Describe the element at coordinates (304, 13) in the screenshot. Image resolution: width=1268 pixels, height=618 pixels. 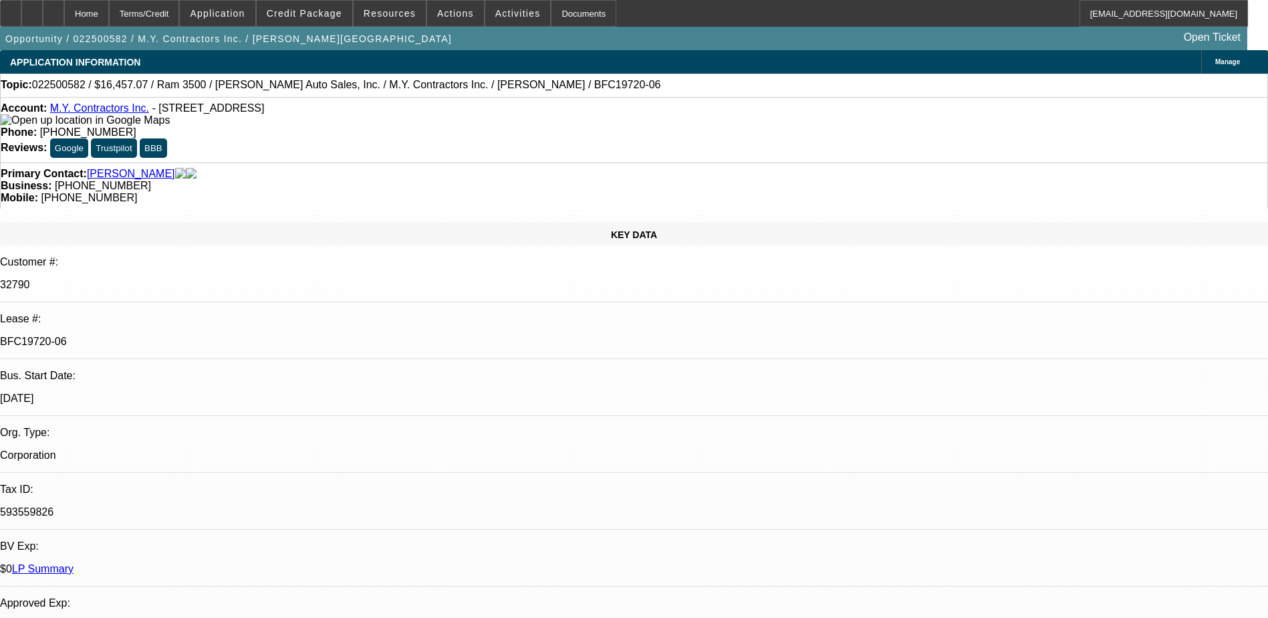
I see `span: Credit Package` at that location.